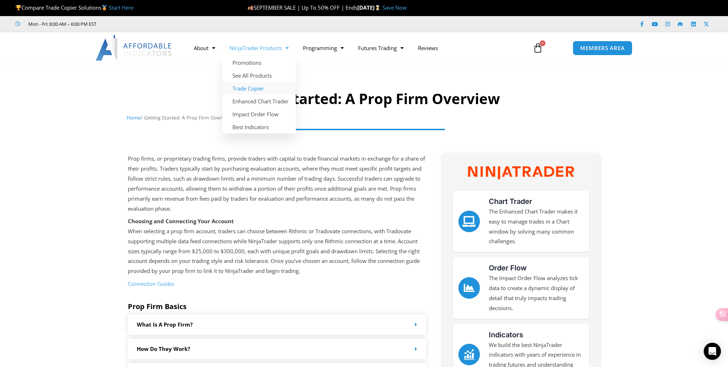 This screenshot has height=367, width=728. What do you see at coordinates (133, 117) in the screenshot?
I see `a: Home` at bounding box center [133, 117].